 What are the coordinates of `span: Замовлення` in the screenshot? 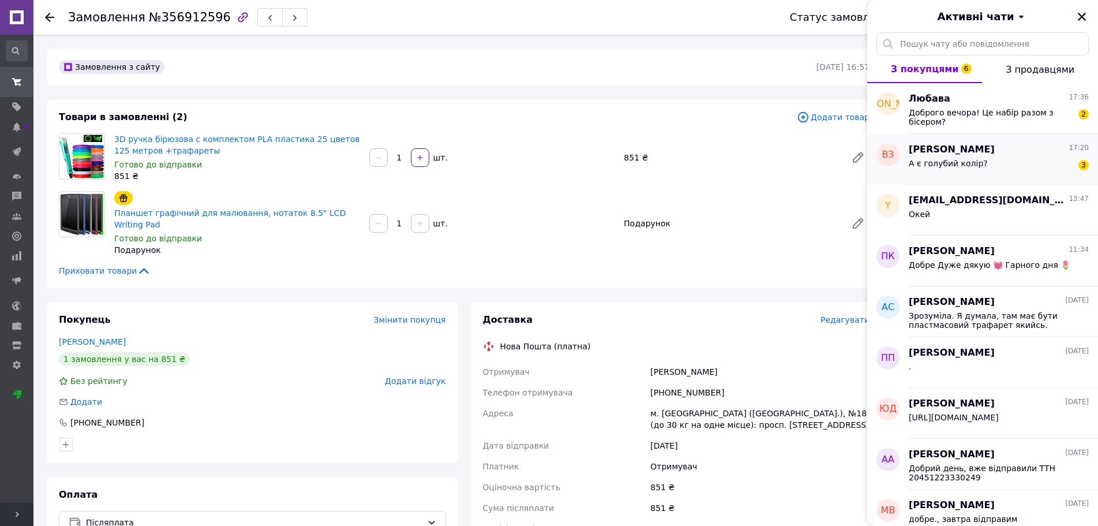 It's located at (107, 17).